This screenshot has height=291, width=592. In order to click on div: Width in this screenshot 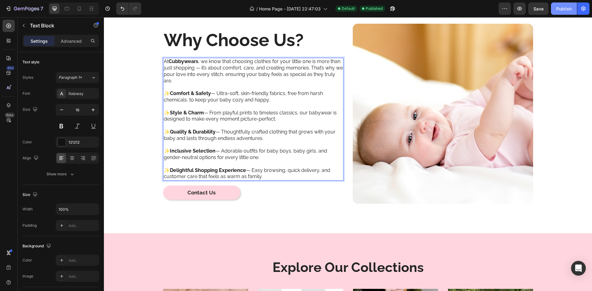, I will do `click(27, 210)`.